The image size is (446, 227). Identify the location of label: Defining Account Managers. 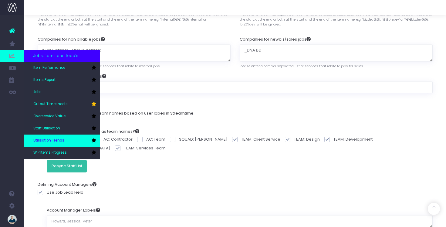
(67, 185).